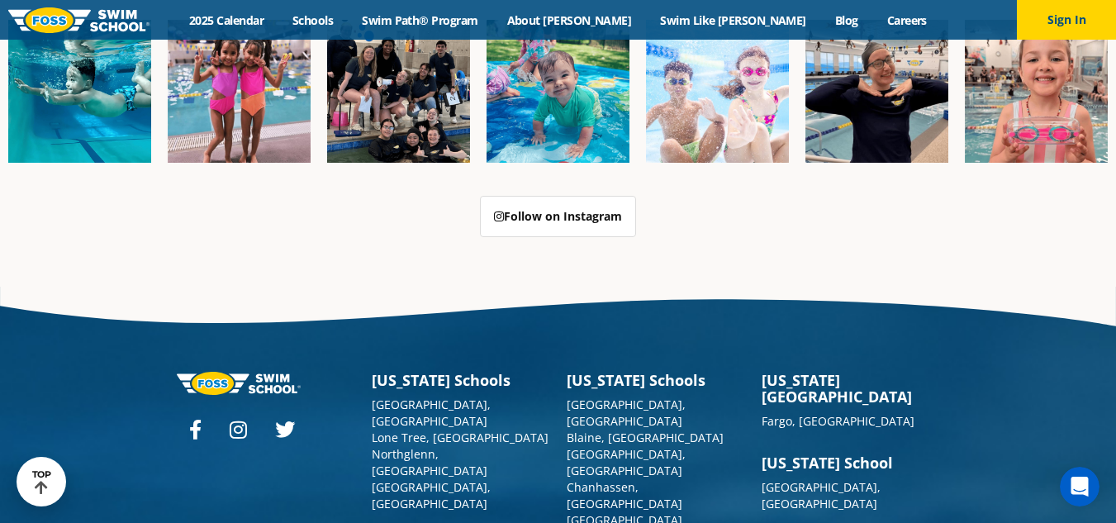 This screenshot has width=1116, height=523. What do you see at coordinates (313, 20) in the screenshot?
I see `a: Schools` at bounding box center [313, 20].